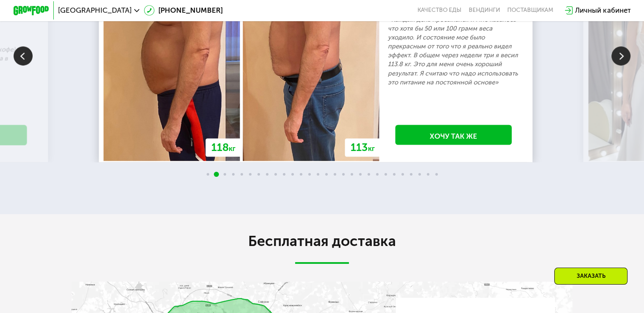 The width and height of the screenshot is (644, 313). Describe the element at coordinates (485, 10) in the screenshot. I see `a: Вендинги` at that location.